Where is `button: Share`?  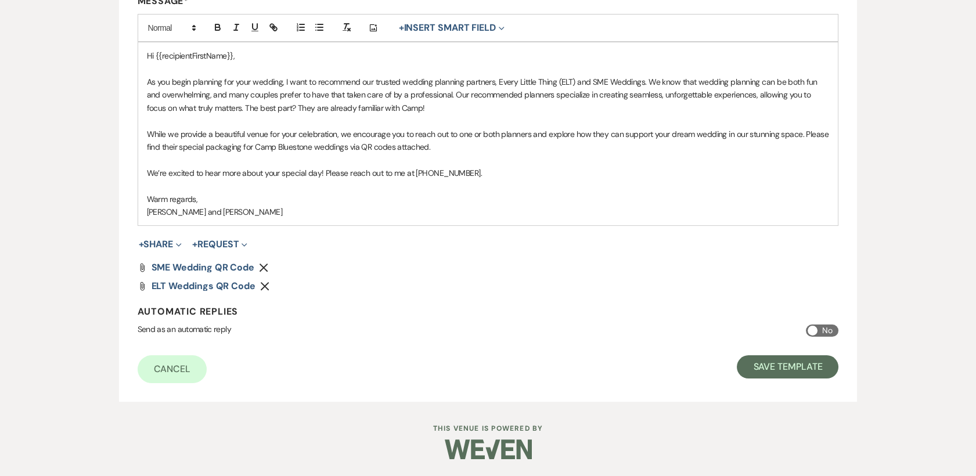
button: Share is located at coordinates (160, 244).